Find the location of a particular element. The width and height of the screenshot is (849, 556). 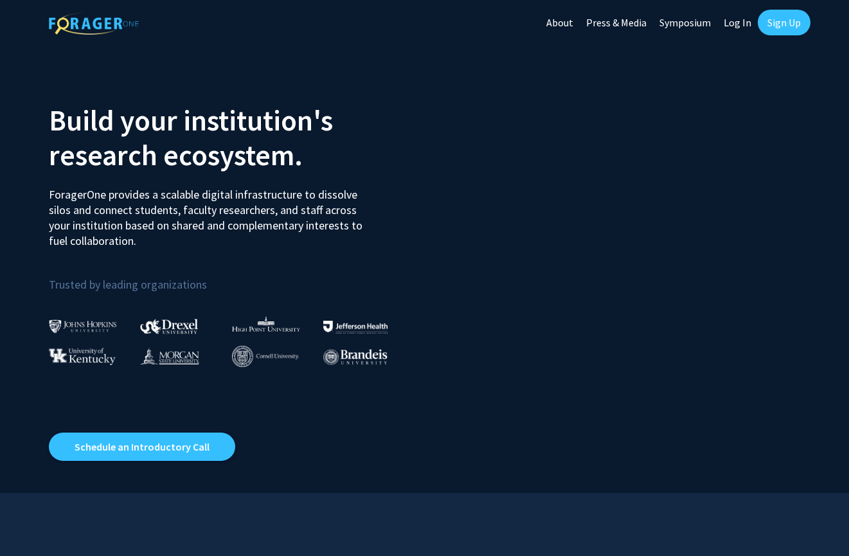

a: Sign Up is located at coordinates (784, 22).